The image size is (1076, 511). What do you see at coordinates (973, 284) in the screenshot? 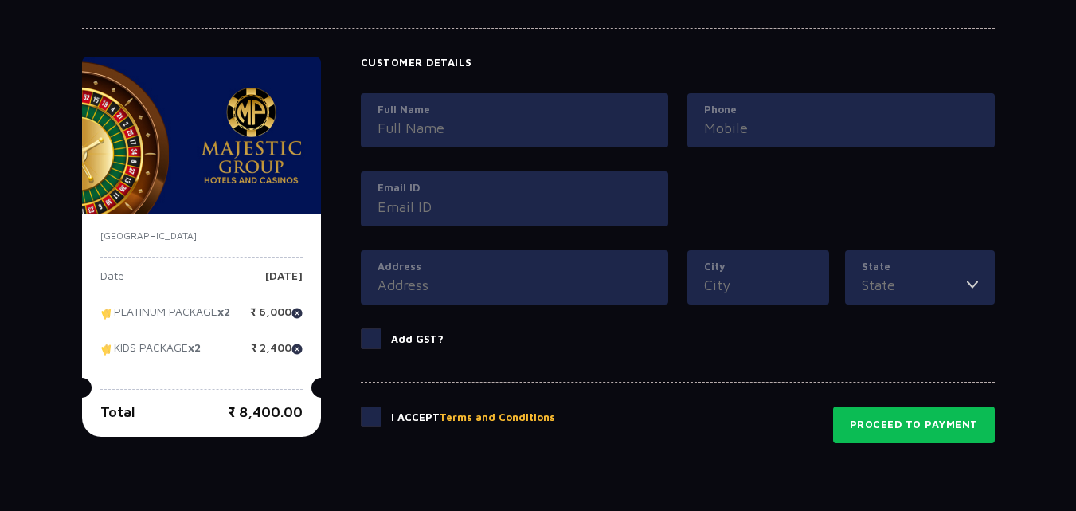
I see `img: toggler icon` at bounding box center [973, 284].